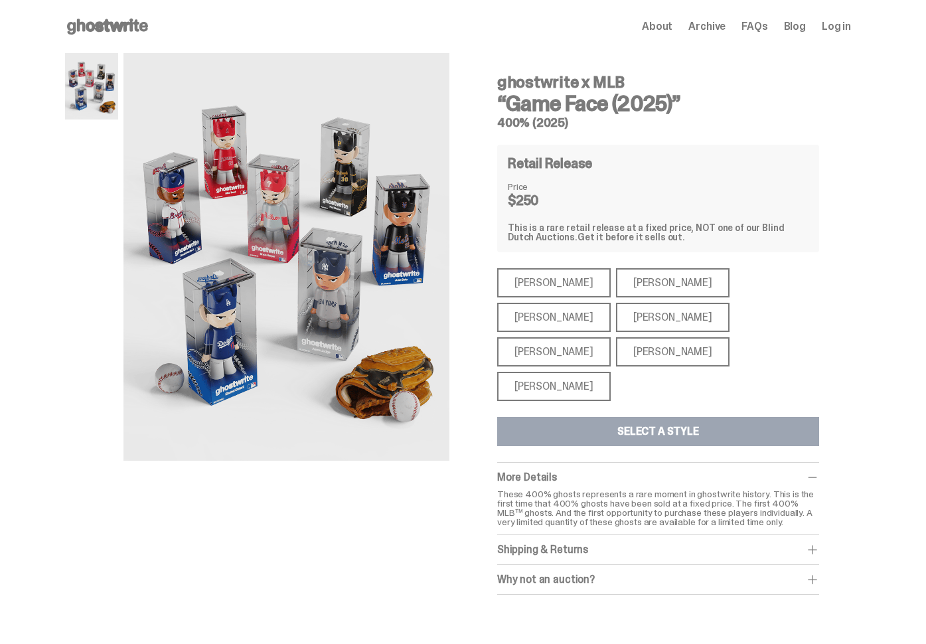 The height and width of the screenshot is (644, 926). I want to click on a: Archive, so click(707, 27).